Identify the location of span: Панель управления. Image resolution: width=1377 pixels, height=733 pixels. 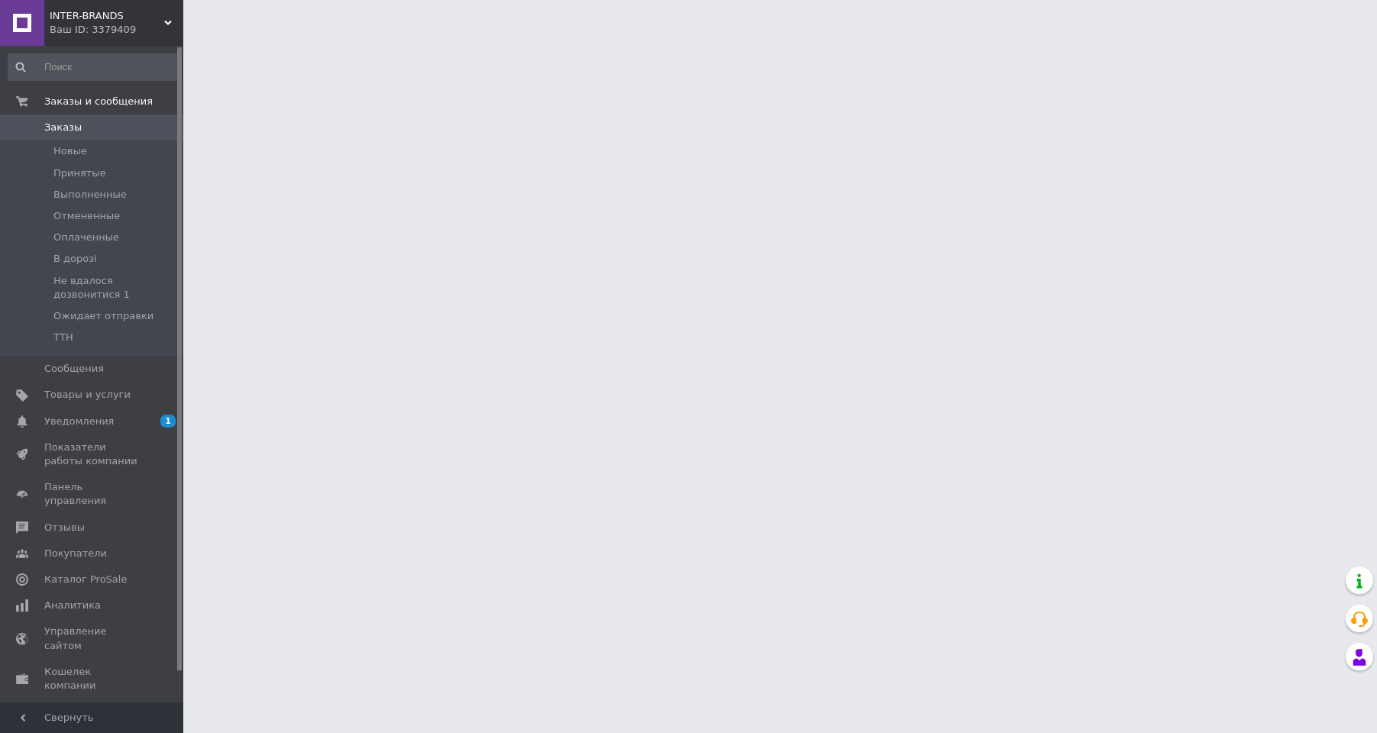
(92, 494).